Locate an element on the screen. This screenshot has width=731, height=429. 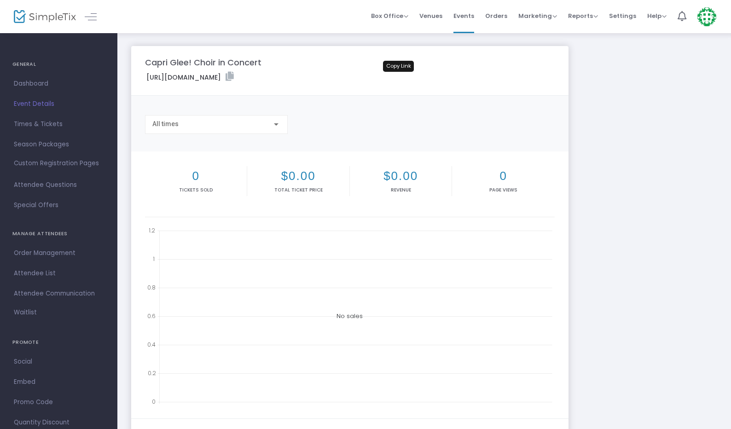
span: Season Packages is located at coordinates (58, 145).